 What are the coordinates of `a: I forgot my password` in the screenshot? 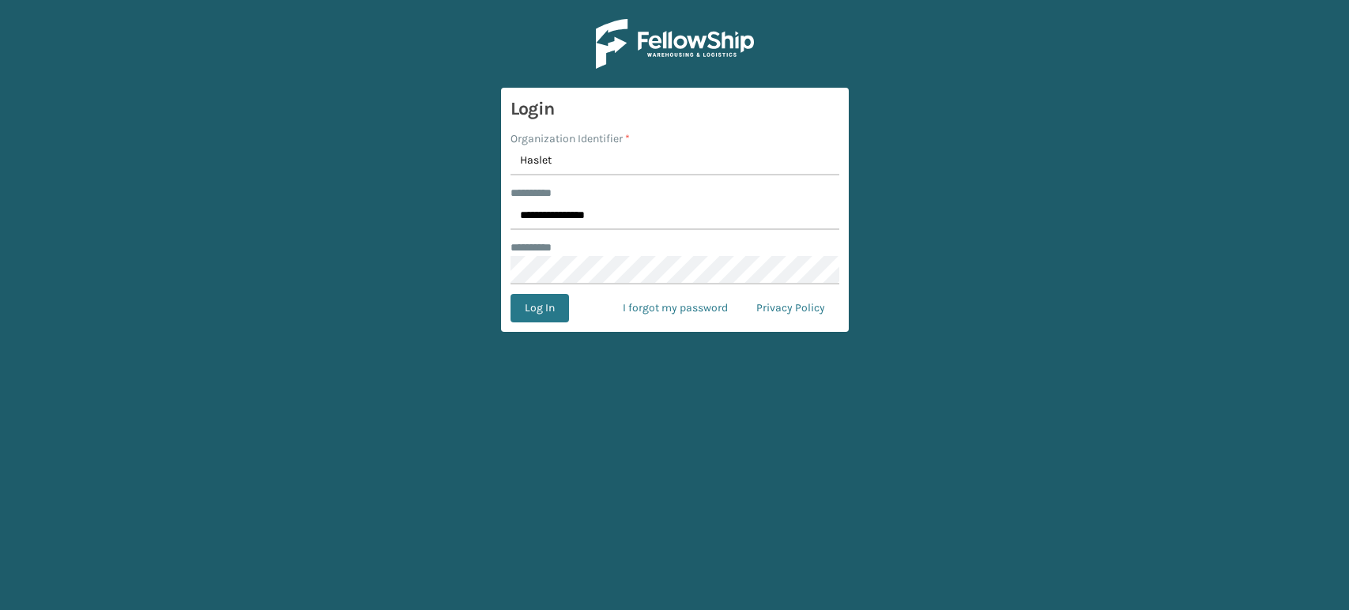 It's located at (675, 308).